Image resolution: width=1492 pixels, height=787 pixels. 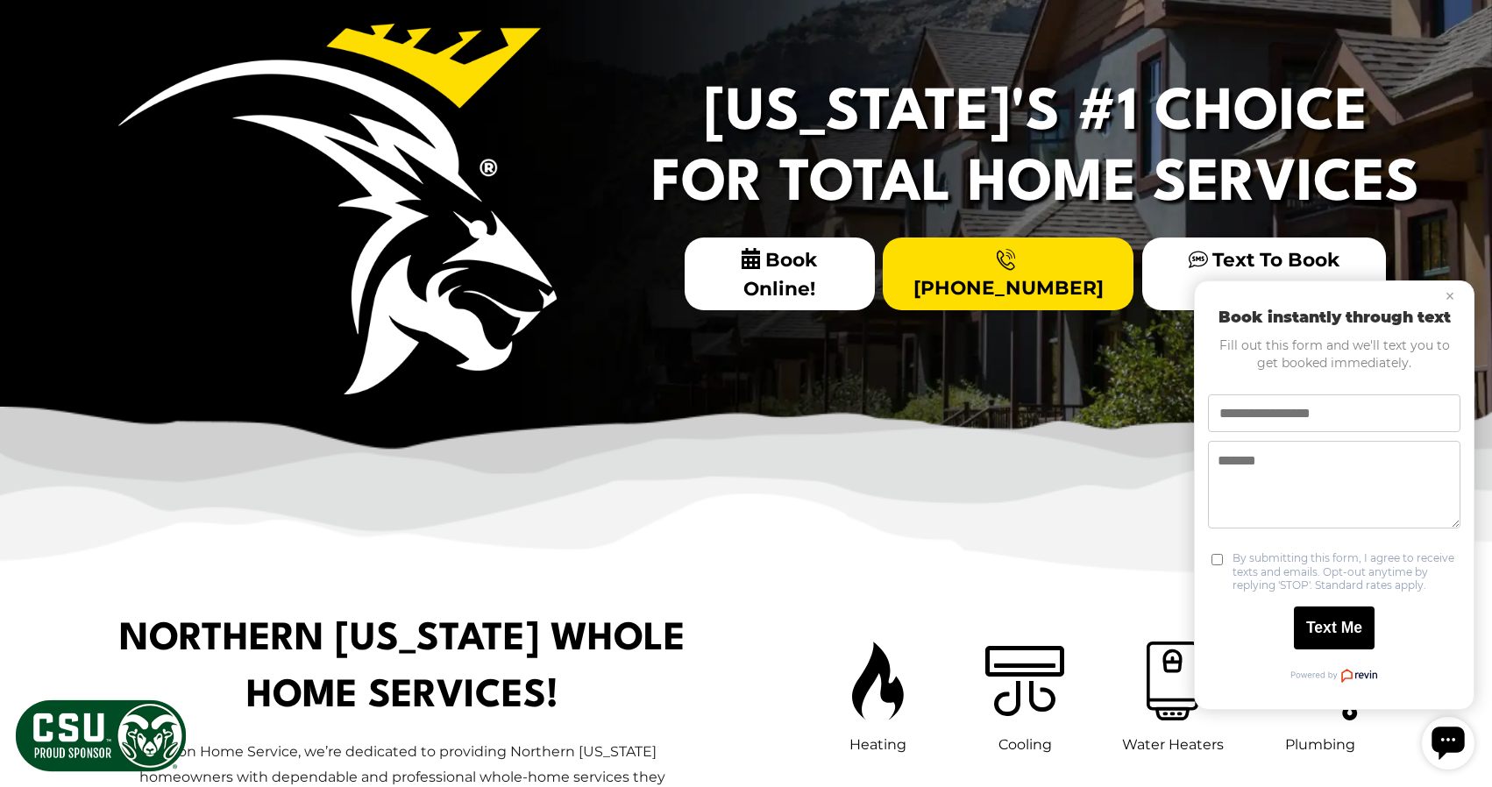 I want to click on input: Phone number, so click(x=158, y=150).